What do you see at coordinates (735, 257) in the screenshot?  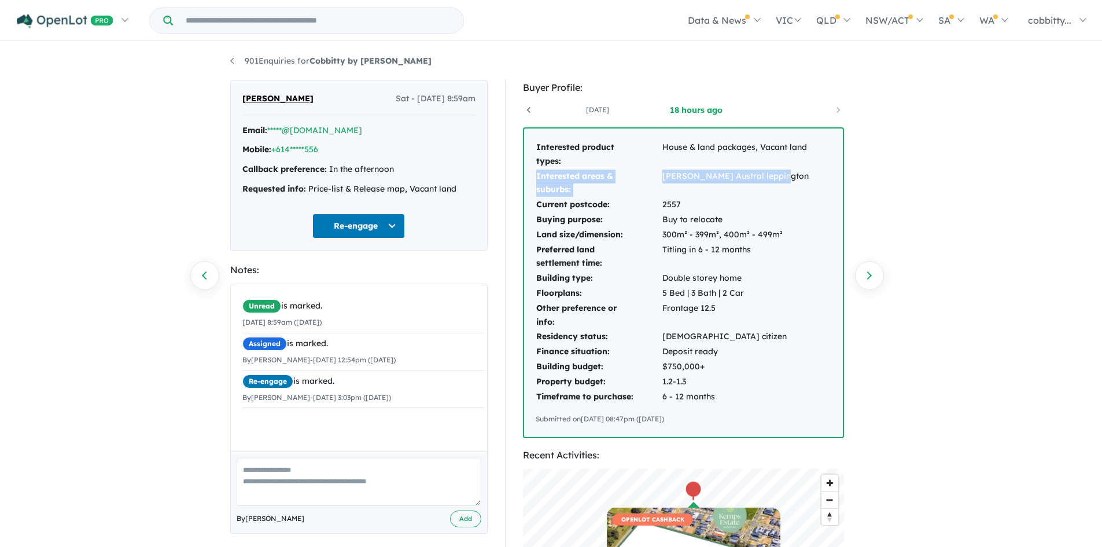 I see `td: Titling in 6 - 12 months` at bounding box center [735, 257].